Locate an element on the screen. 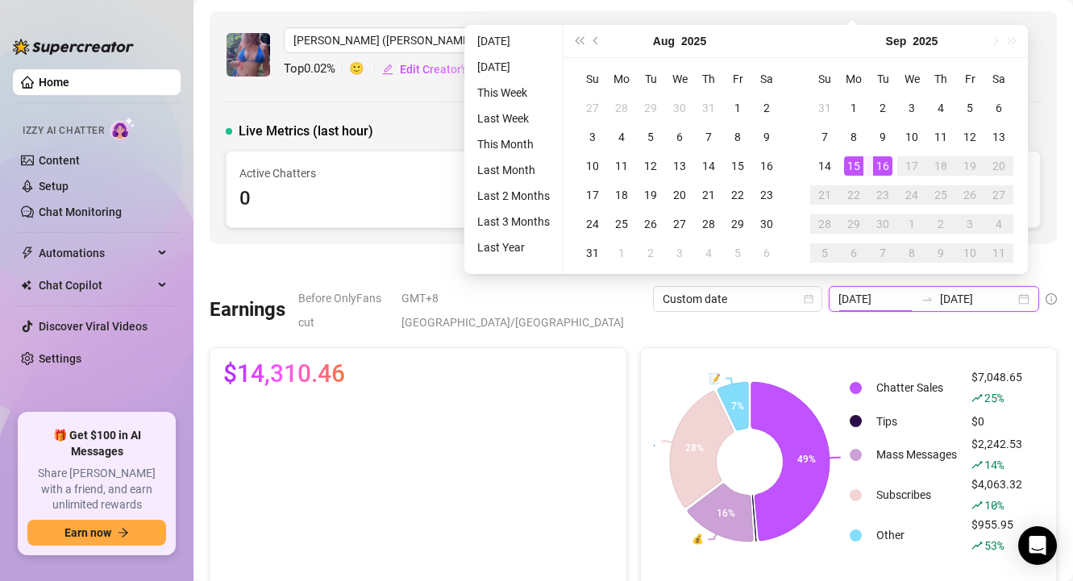  td: 2025-09-27 is located at coordinates (999, 195).